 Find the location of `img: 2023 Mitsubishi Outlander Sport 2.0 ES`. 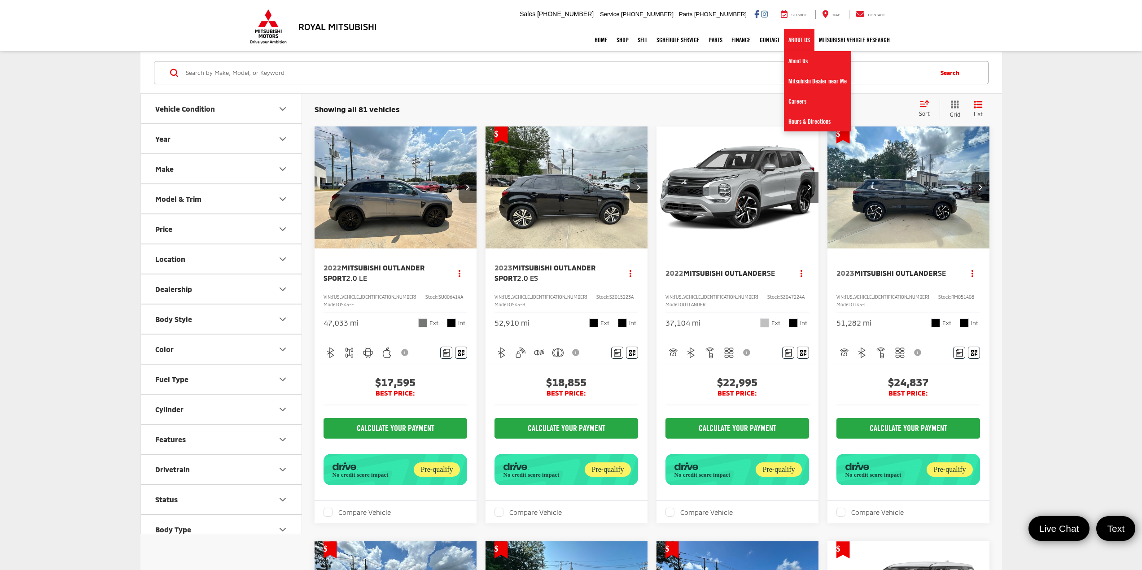

img: 2023 Mitsubishi Outlander Sport 2.0 ES is located at coordinates (567, 188).